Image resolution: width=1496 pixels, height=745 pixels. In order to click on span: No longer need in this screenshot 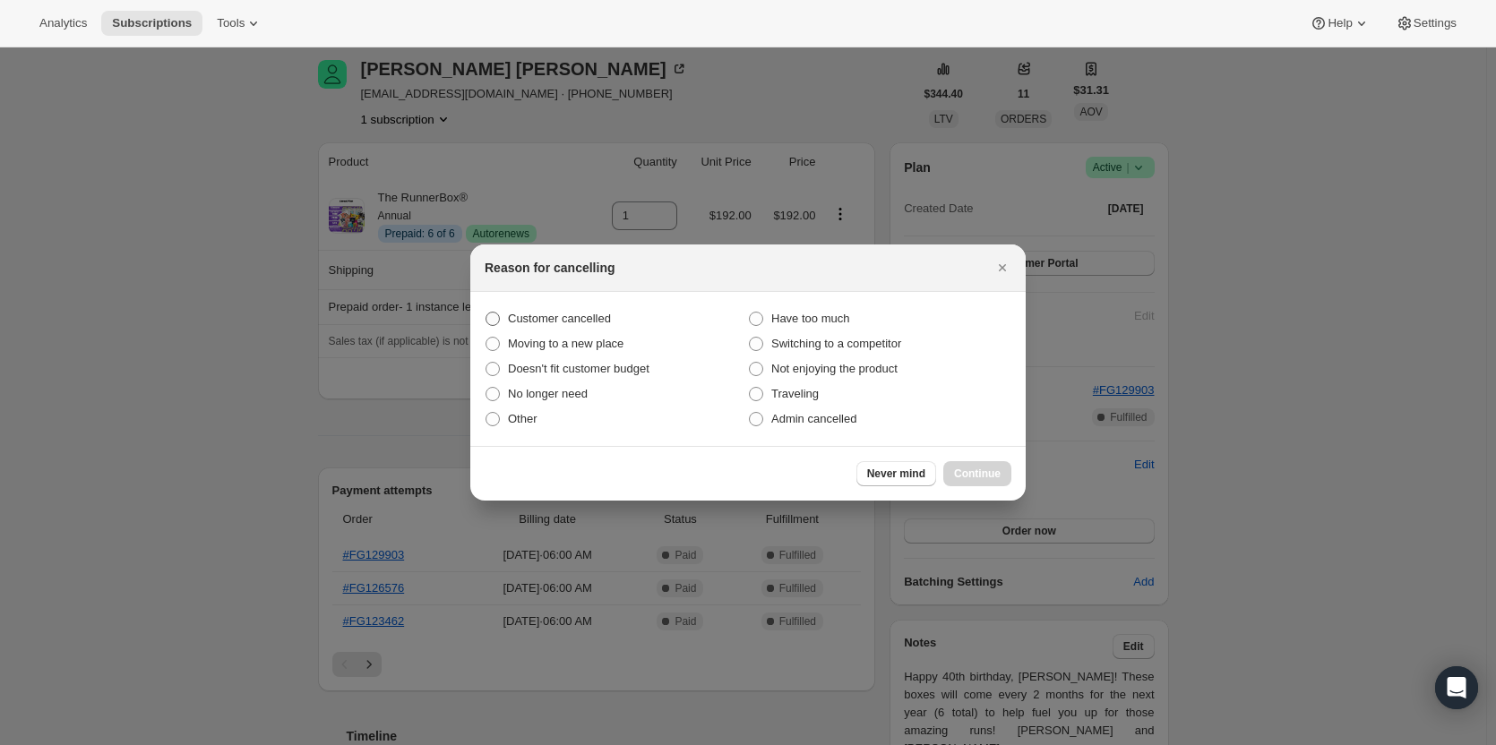, I will do `click(547, 393)`.